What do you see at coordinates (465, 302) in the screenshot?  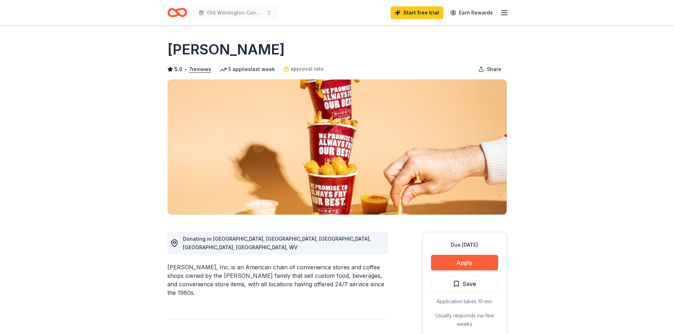 I see `div: Application takes 10 min` at bounding box center [465, 302].